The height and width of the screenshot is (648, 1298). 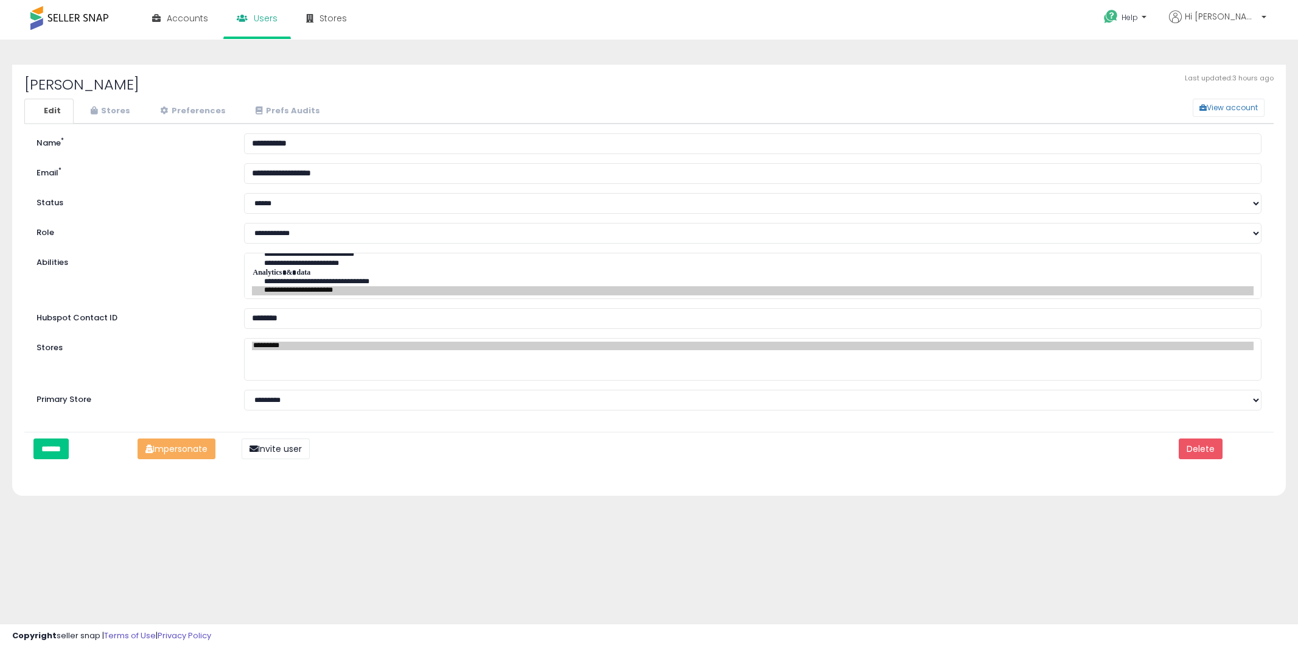 What do you see at coordinates (191, 111) in the screenshot?
I see `a: Preferences` at bounding box center [191, 111].